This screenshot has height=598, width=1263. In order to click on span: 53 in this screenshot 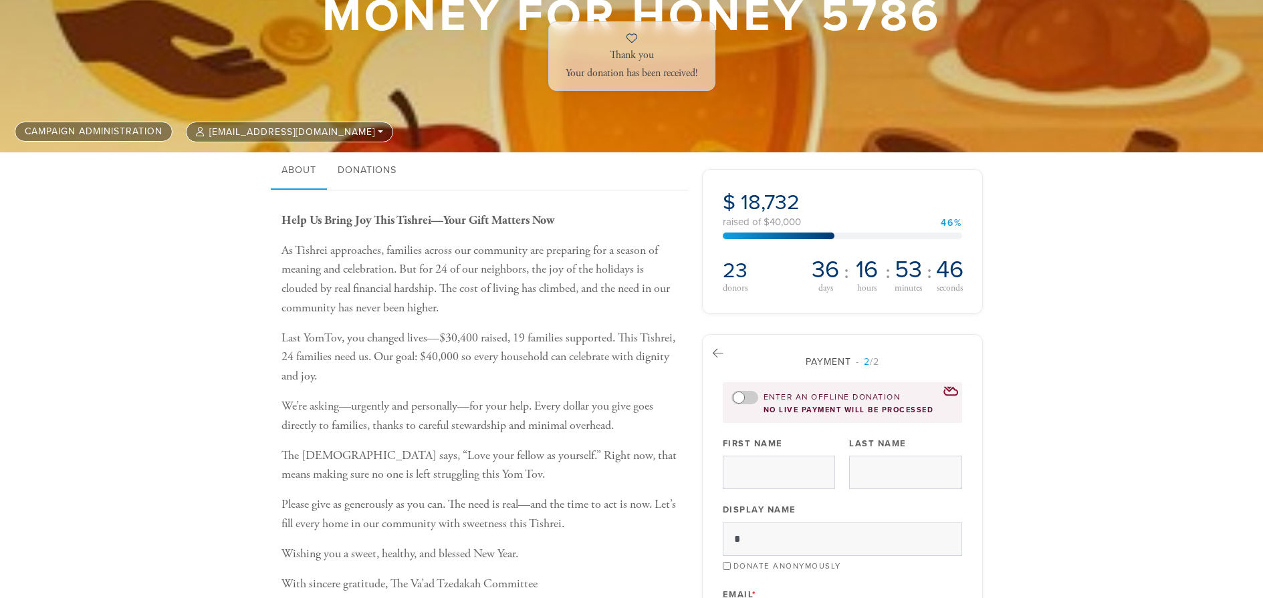, I will do `click(908, 270)`.